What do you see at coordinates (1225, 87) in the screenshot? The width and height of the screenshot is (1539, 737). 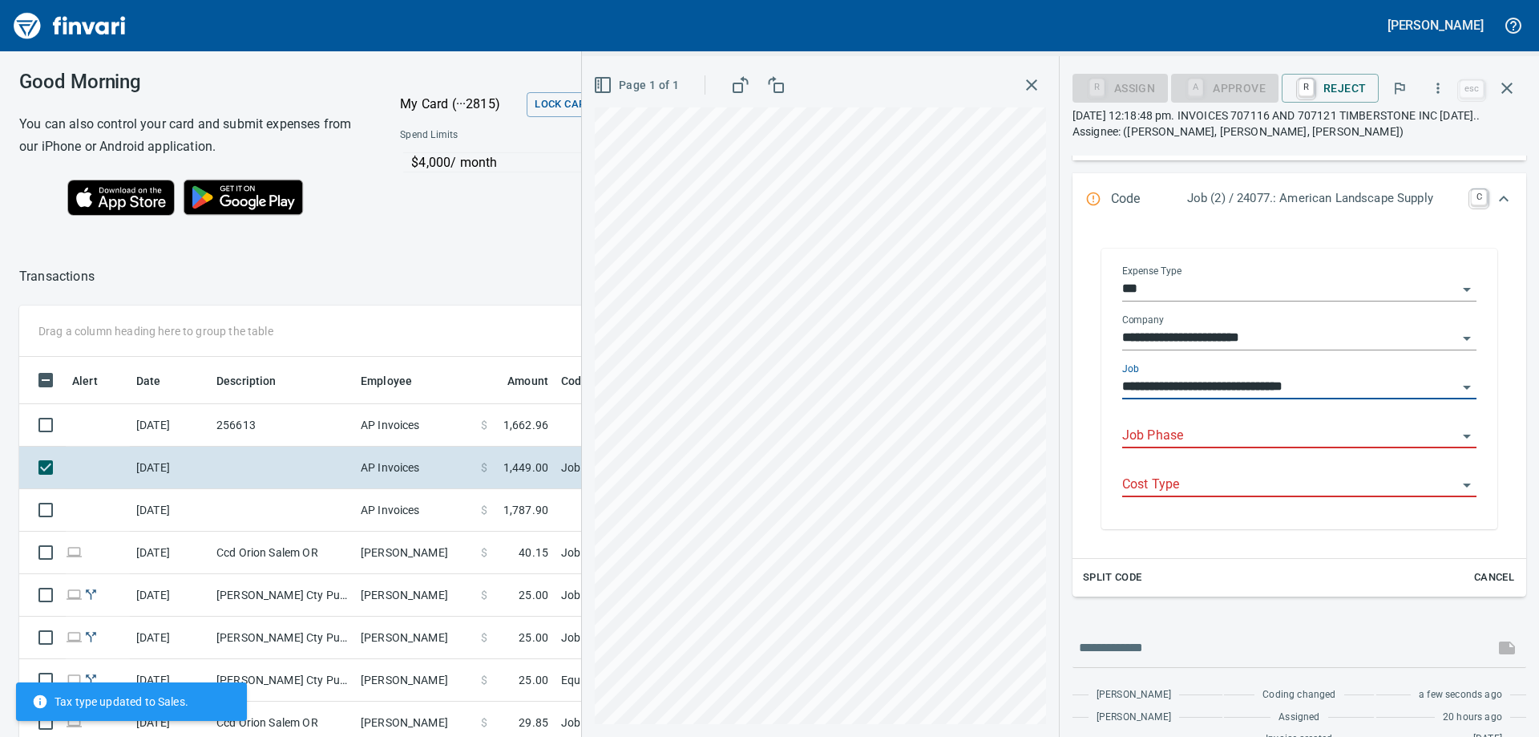 I see `div: Job Phase required` at bounding box center [1225, 87].